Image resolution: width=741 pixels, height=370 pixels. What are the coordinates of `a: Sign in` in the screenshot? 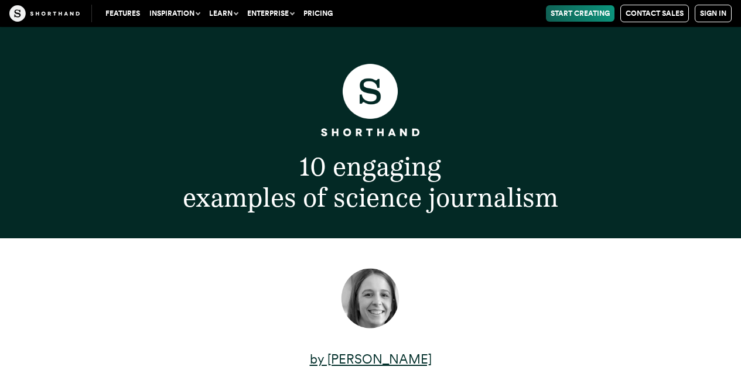 It's located at (713, 13).